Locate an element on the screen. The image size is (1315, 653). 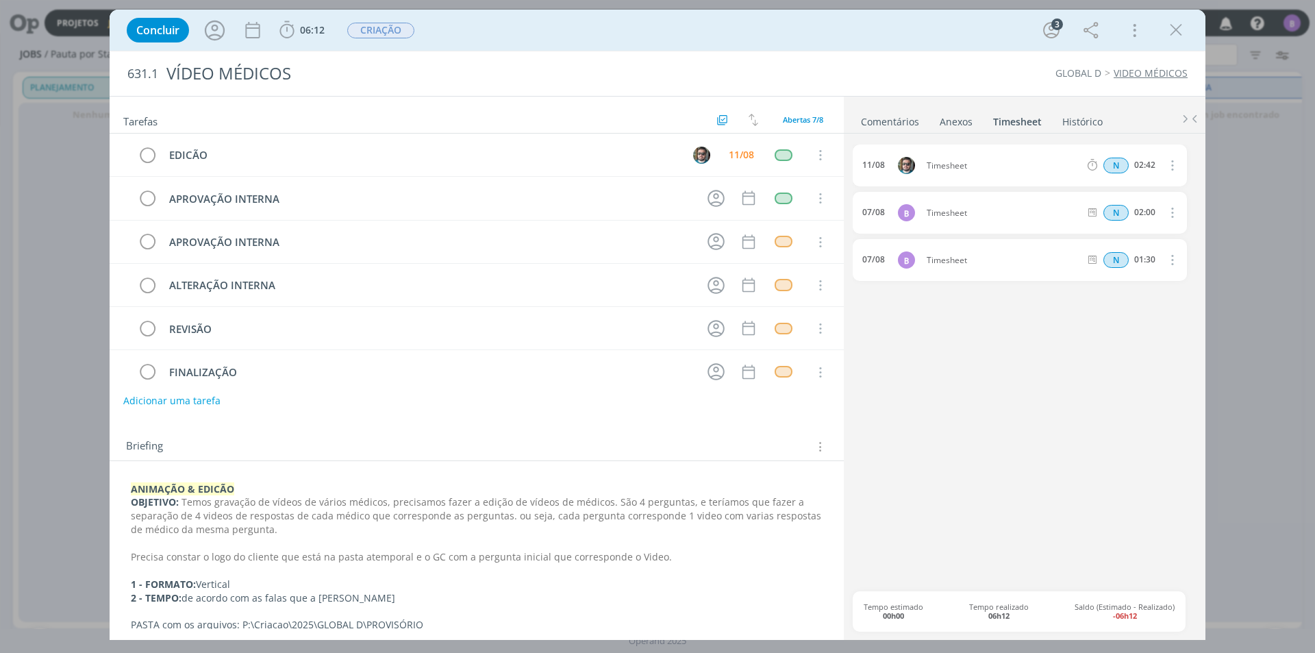
a: VIDEO MÉDICOS is located at coordinates (1151, 73).